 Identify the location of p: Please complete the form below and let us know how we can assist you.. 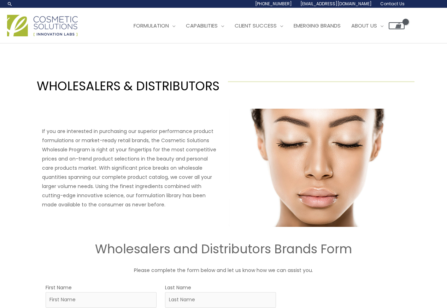
(224, 271).